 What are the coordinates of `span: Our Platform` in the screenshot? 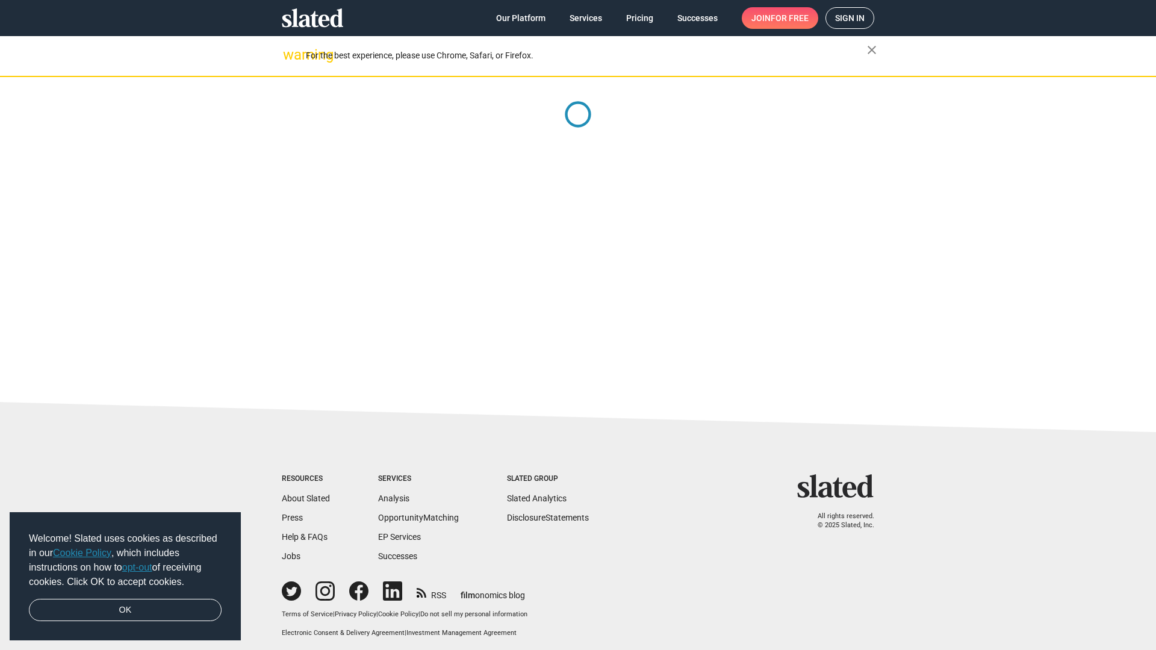 It's located at (521, 18).